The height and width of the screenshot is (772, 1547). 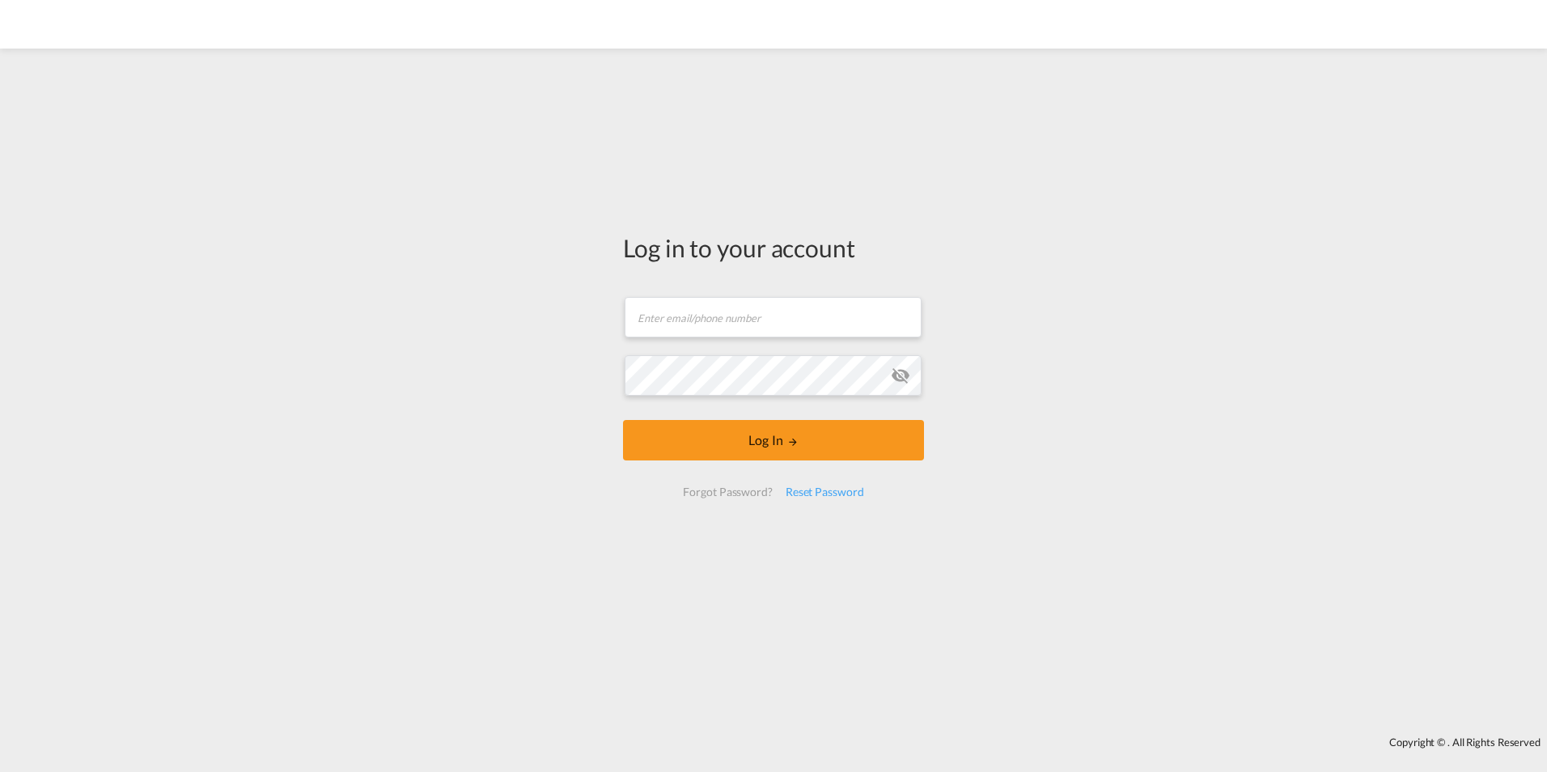 I want to click on div: Reset Password, so click(x=825, y=492).